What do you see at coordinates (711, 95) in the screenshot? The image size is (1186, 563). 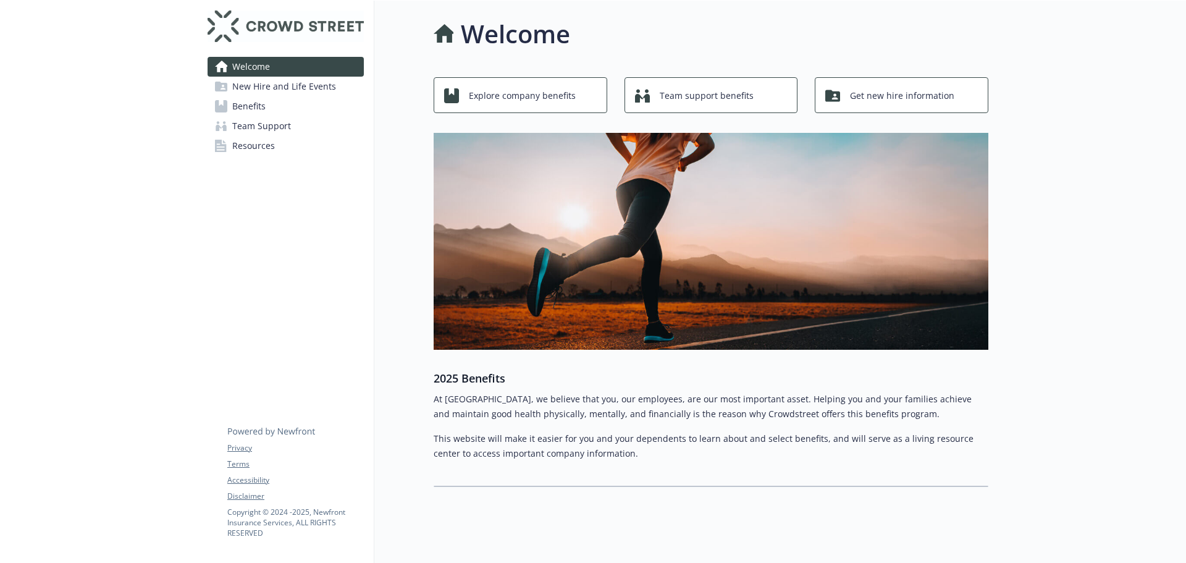 I see `button: Team support benefits` at bounding box center [711, 95].